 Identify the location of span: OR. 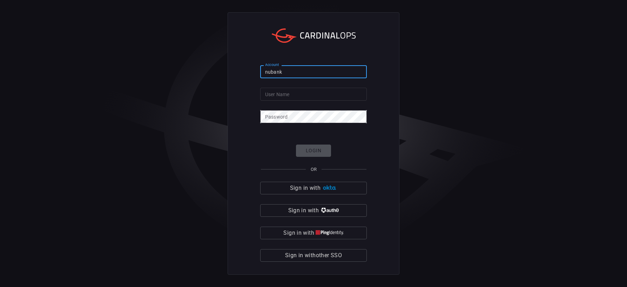
(314, 169).